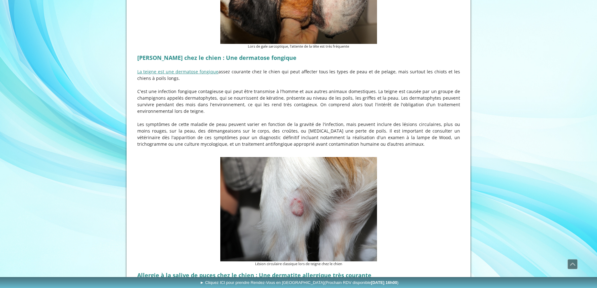 The height and width of the screenshot is (288, 597). Describe the element at coordinates (299, 75) in the screenshot. I see `p: assez courante chez le chien qui peut affecter tous les types de peau et de pelage, mais surtout ...` at that location.